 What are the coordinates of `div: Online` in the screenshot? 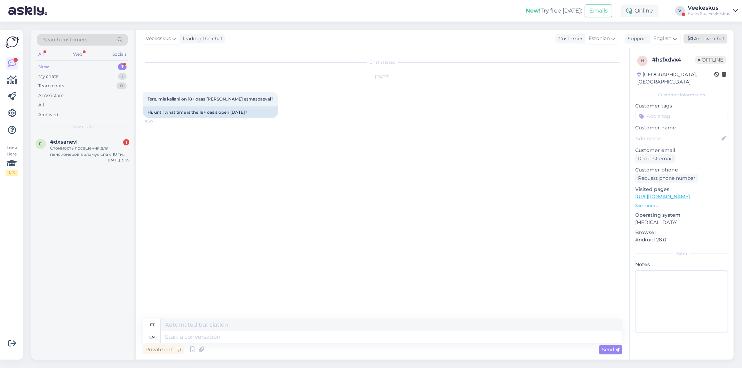 It's located at (639, 11).